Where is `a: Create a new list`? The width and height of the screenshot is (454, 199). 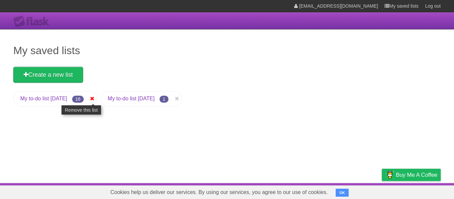 a: Create a new list is located at coordinates (48, 75).